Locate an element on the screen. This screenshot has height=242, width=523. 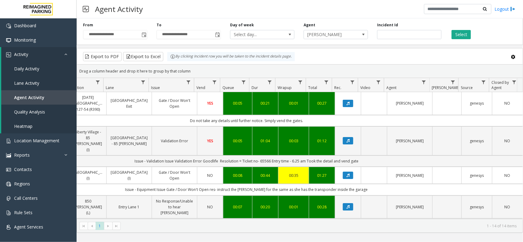
div: By clicking Incident row you will be taken to the incident details page. is located at coordinates (231, 57).